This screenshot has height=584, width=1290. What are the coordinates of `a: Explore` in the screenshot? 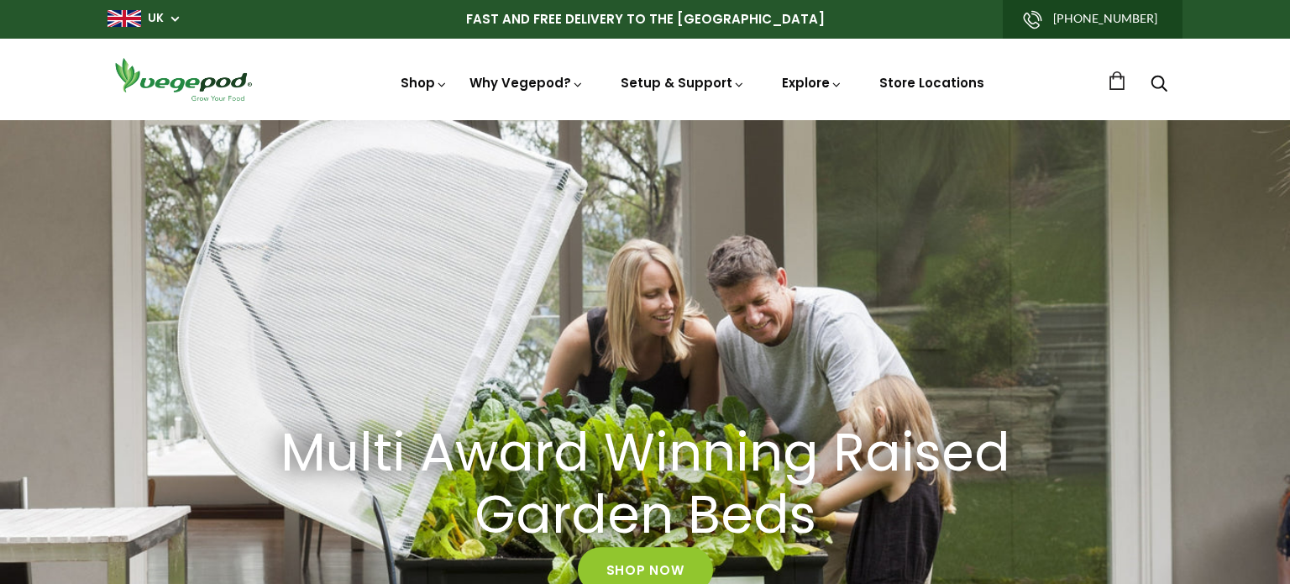 It's located at (812, 82).